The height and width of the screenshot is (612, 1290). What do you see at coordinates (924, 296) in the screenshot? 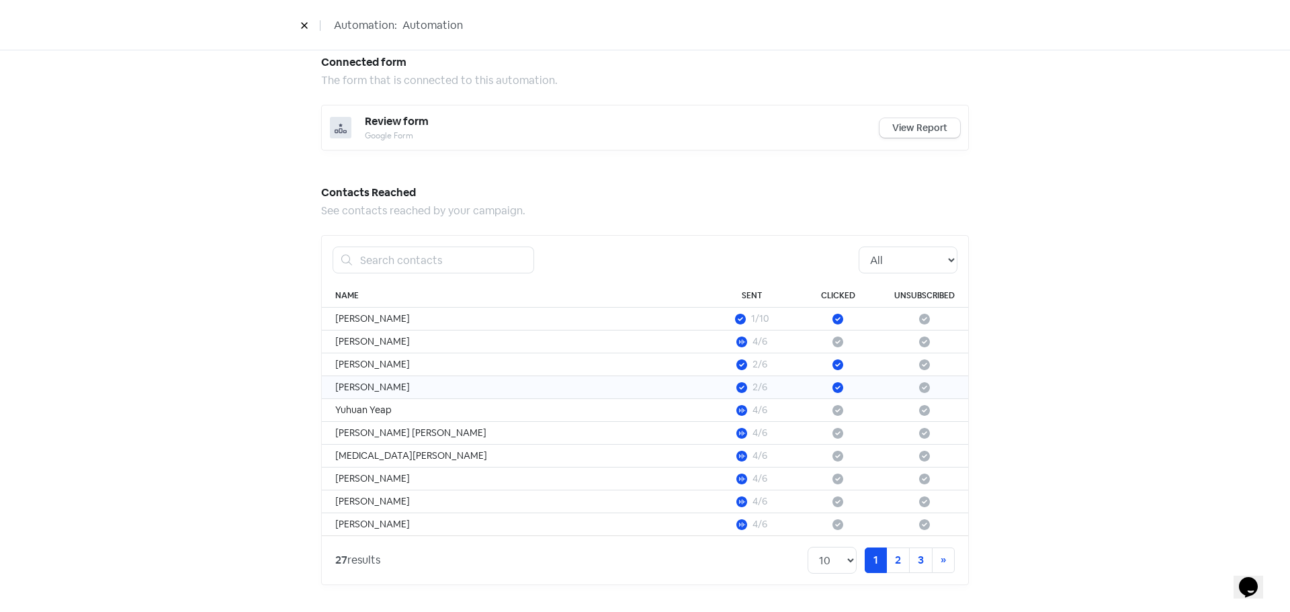
I see `th: Unsubscribed` at bounding box center [924, 296].